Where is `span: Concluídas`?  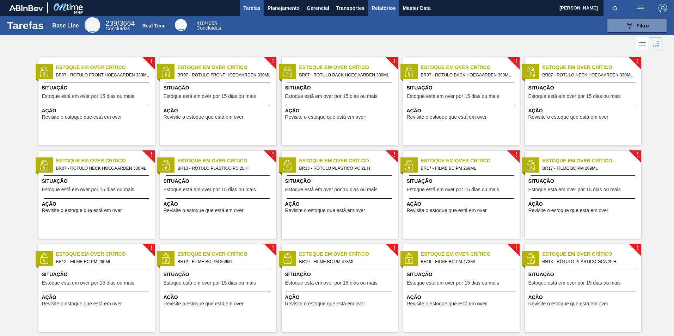
span: Concluídas is located at coordinates (118, 29).